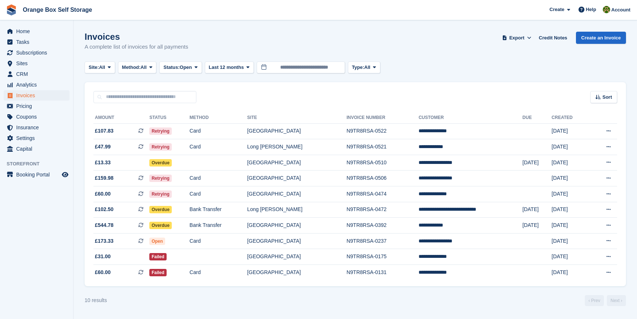  Describe the element at coordinates (38, 95) in the screenshot. I see `span: Invoices` at that location.